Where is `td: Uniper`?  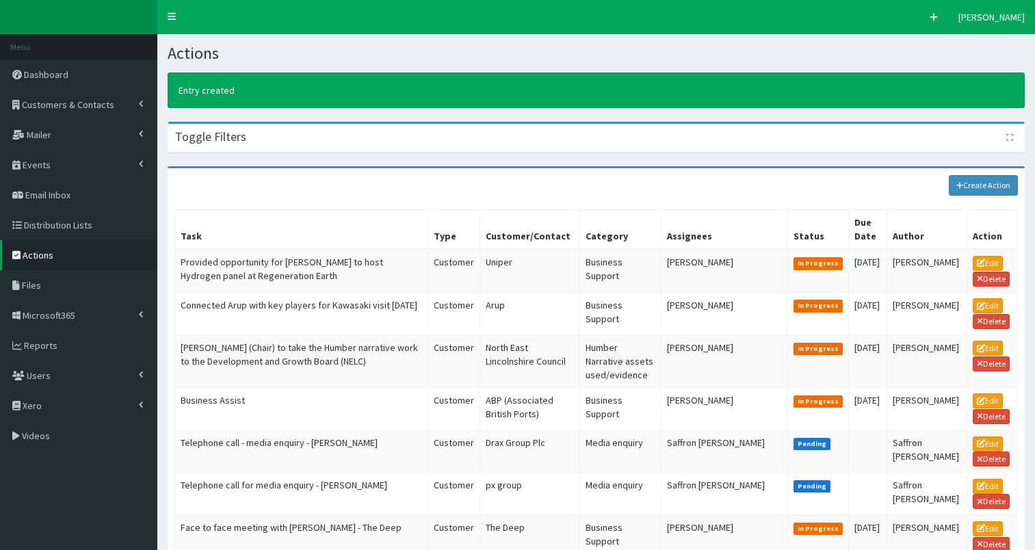
td: Uniper is located at coordinates (529, 270).